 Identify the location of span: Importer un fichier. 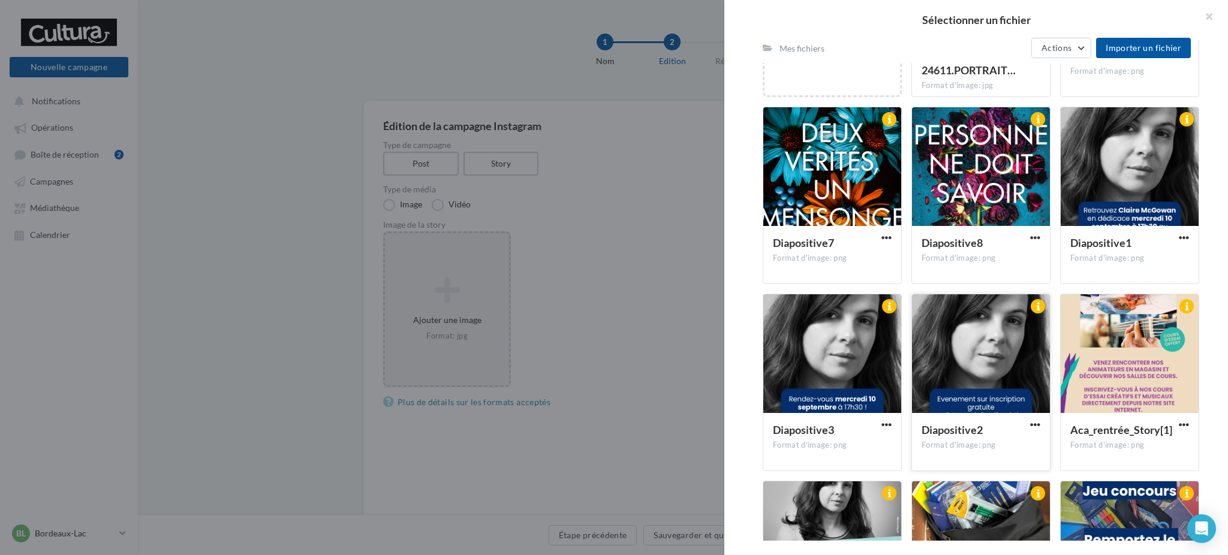
(1144, 47).